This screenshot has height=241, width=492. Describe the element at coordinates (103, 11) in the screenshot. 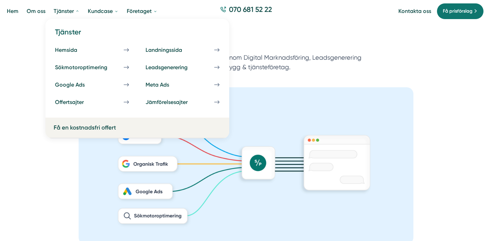

I see `a: Kundcase` at that location.